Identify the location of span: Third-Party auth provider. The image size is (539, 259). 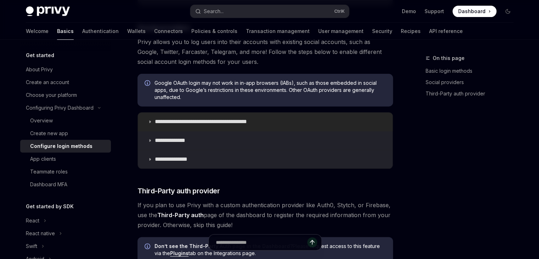
(179, 191).